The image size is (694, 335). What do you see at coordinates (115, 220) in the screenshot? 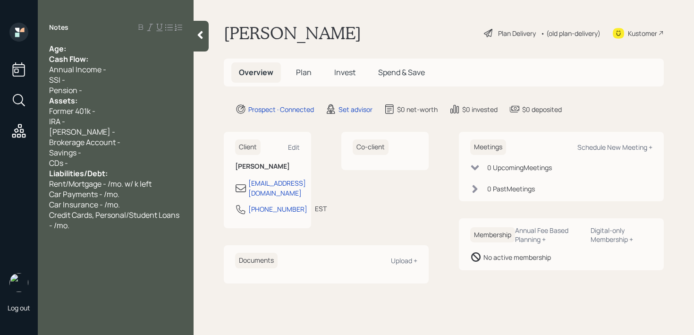
I see `span: Credit Cards, Personal/Student Loans - /mo.` at bounding box center [115, 220].